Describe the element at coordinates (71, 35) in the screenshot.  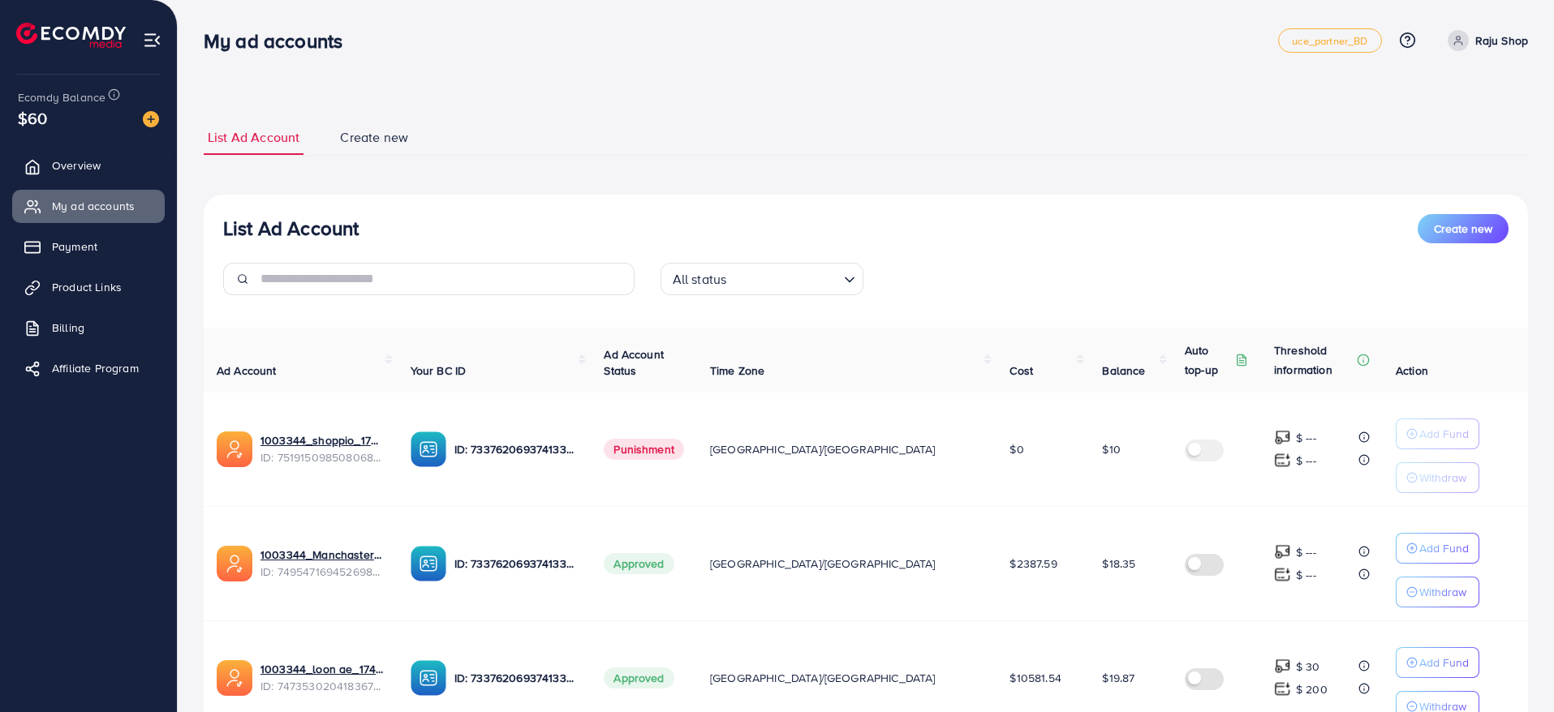
I see `img: logo` at that location.